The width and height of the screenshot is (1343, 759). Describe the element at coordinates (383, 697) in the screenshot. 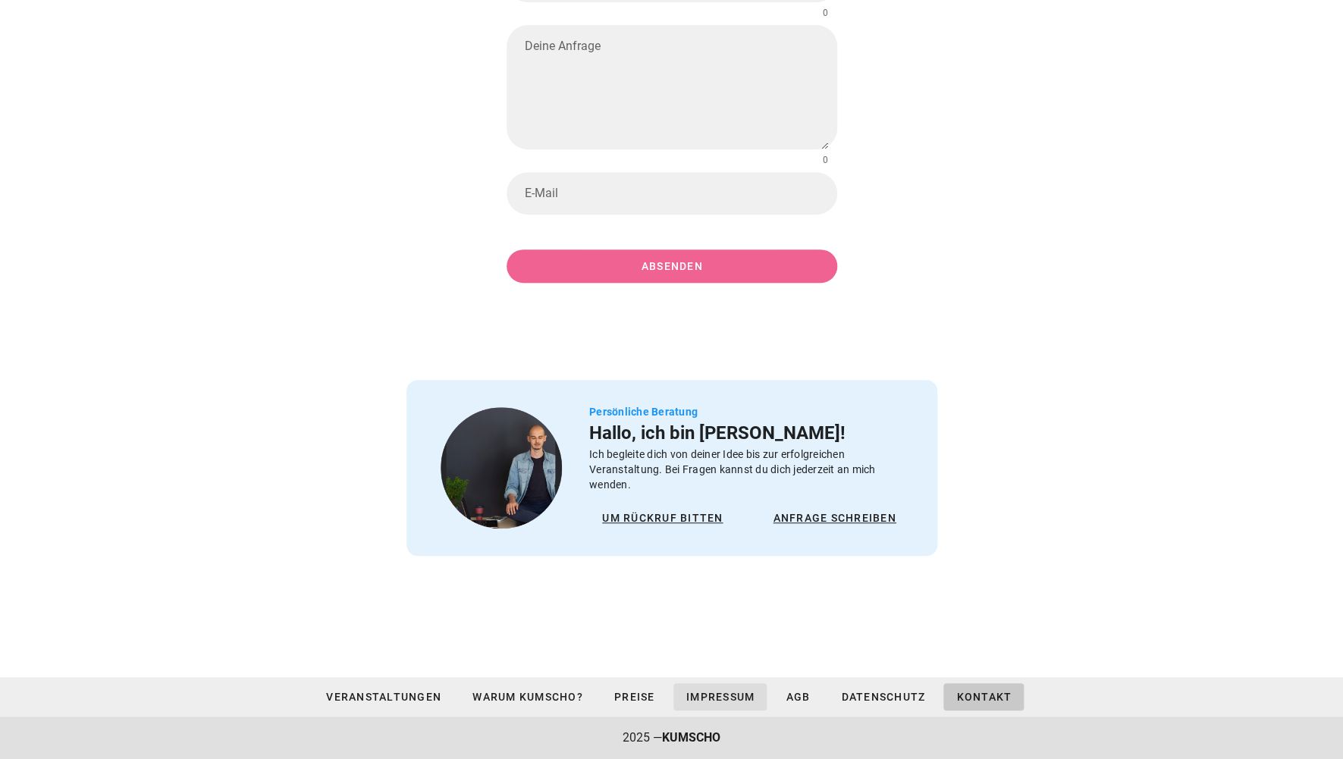

I see `span: Veranstaltungen` at that location.